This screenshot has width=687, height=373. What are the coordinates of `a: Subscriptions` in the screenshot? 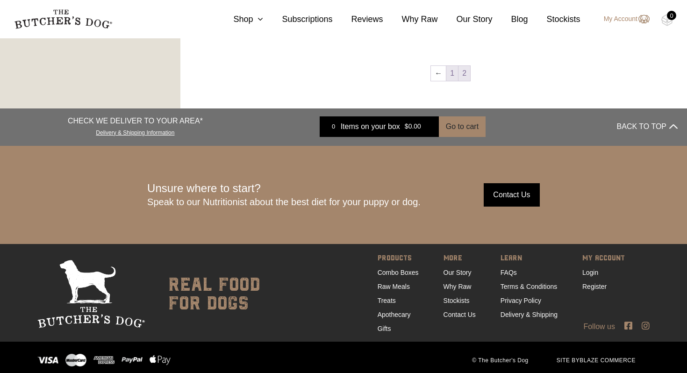 It's located at (298, 19).